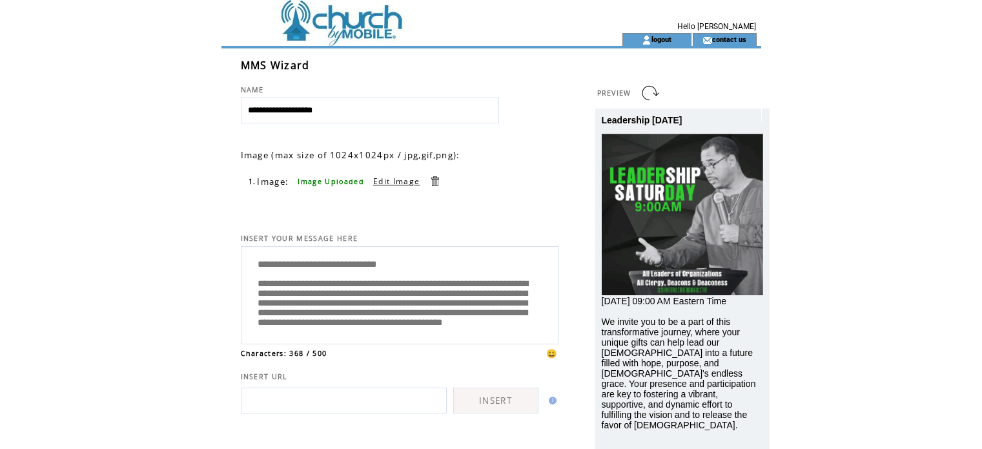 This screenshot has height=449, width=982. What do you see at coordinates (614, 93) in the screenshot?
I see `span: PREVIEW` at bounding box center [614, 93].